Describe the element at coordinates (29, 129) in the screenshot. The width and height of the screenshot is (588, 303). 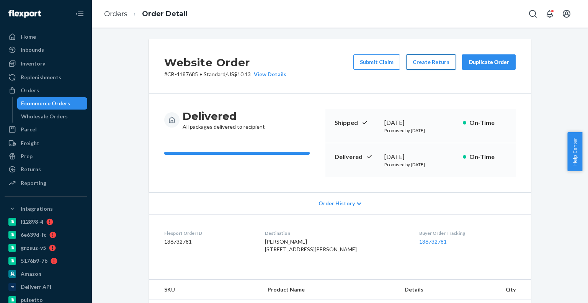
I see `div: Parcel` at that location.